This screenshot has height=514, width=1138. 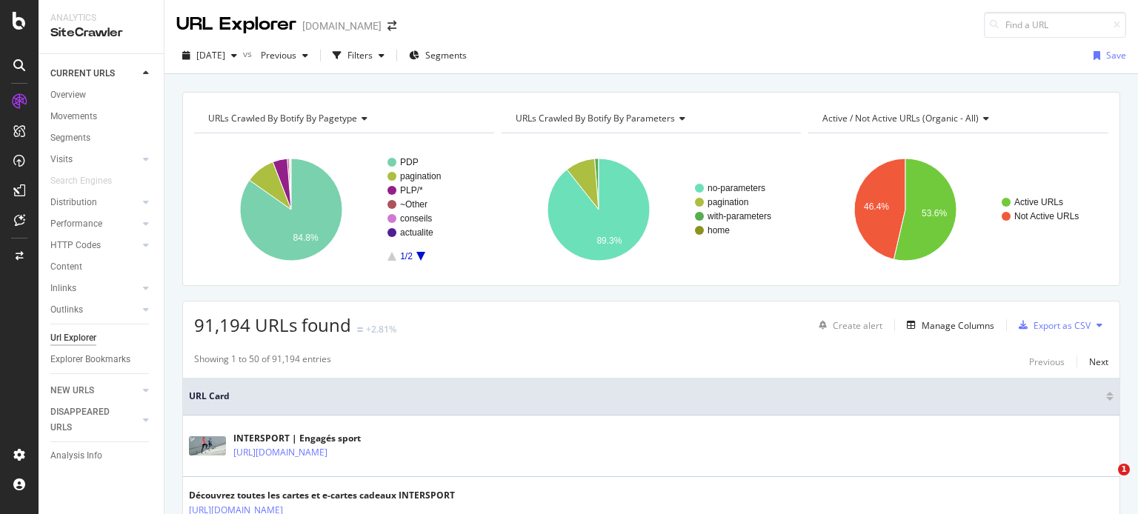 What do you see at coordinates (282, 118) in the screenshot?
I see `span: URLs Crawled By Botify By pagetype` at bounding box center [282, 118].